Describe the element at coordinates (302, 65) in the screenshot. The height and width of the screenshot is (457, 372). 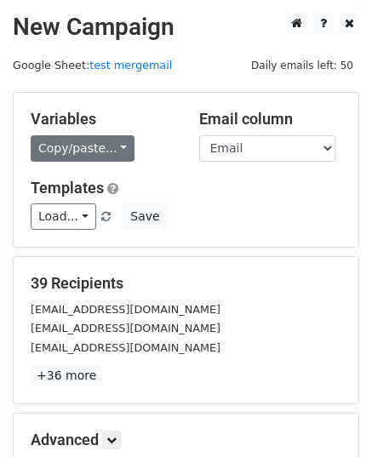
I see `span: Daily emails left: 50` at that location.